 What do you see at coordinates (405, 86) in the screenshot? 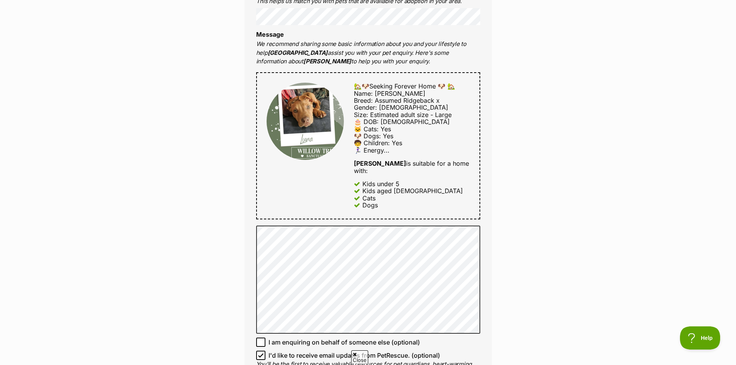
I see `span: 🏡🐶Seeking Forever Home 🐶 🏡` at bounding box center [405, 86].